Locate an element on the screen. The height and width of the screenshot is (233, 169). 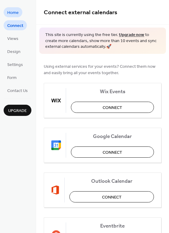
span: Connect external calendars is located at coordinates (81, 12).